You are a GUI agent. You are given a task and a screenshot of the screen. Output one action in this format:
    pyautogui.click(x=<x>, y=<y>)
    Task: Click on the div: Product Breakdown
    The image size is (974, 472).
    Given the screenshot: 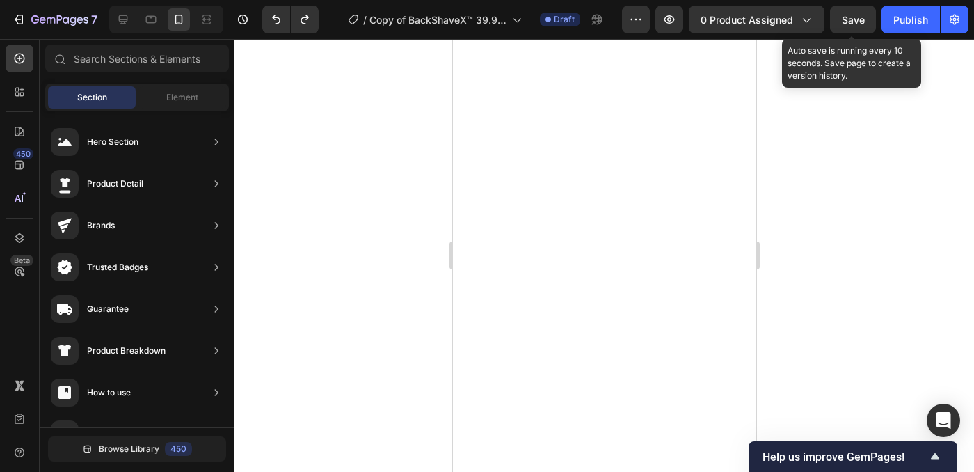 What is the action you would take?
    pyautogui.click(x=126, y=351)
    